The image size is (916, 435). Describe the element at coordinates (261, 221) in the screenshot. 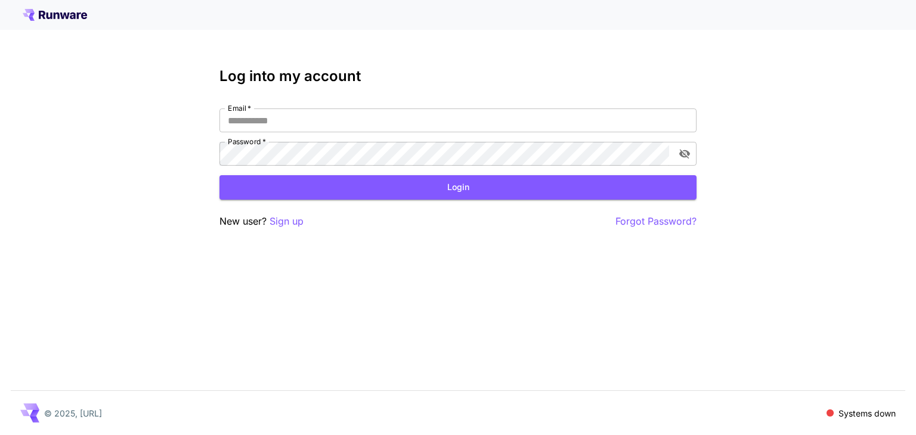

I see `p: New user?` at that location.